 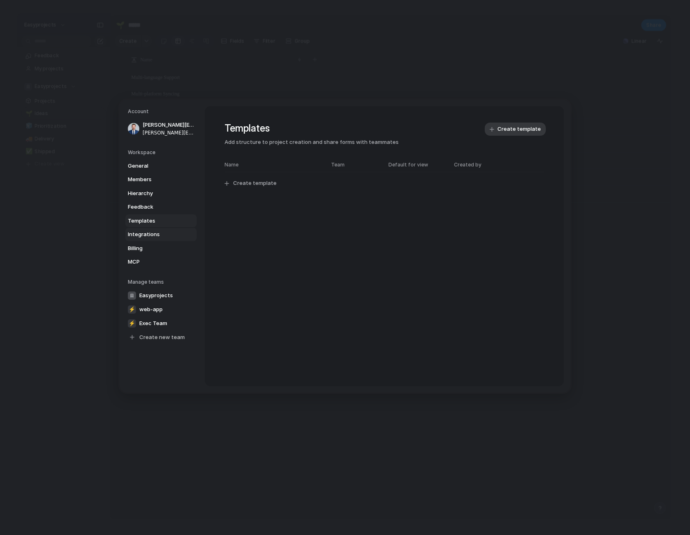 I want to click on span: Billing, so click(x=154, y=248).